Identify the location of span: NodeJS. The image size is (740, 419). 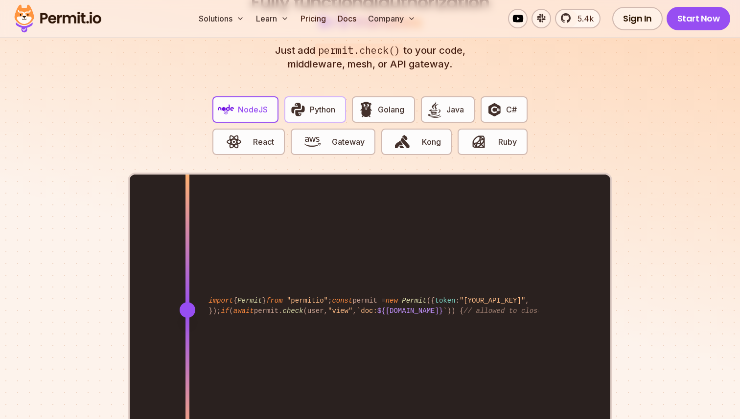
(253, 110).